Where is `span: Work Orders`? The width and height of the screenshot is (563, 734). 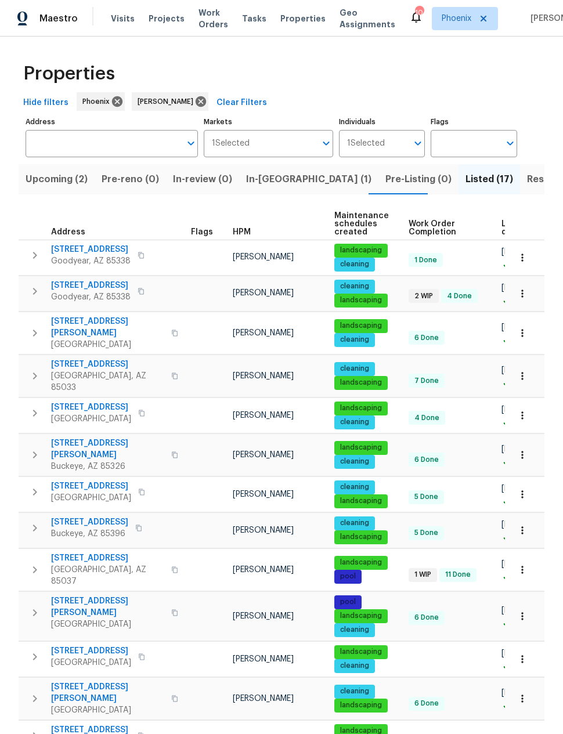
span: Work Orders is located at coordinates (213, 19).